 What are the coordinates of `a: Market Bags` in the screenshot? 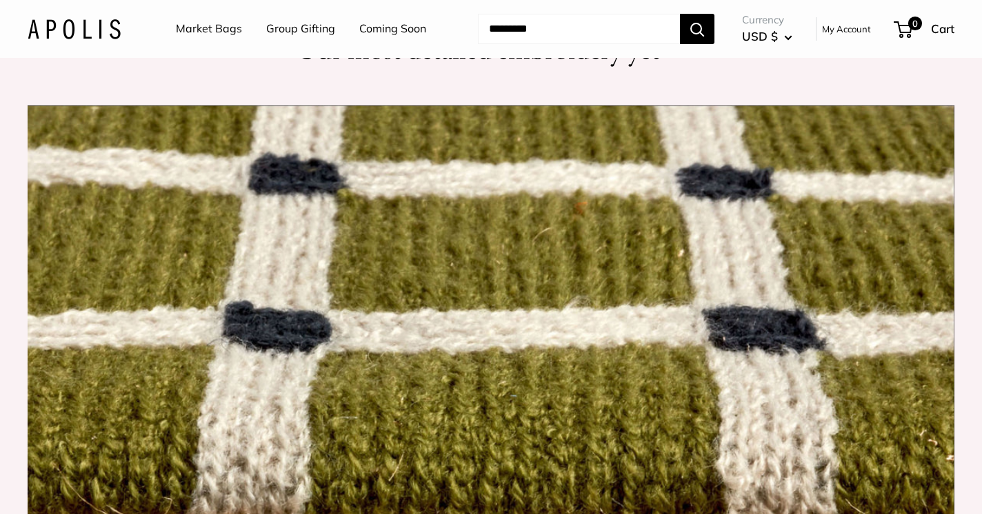 It's located at (209, 29).